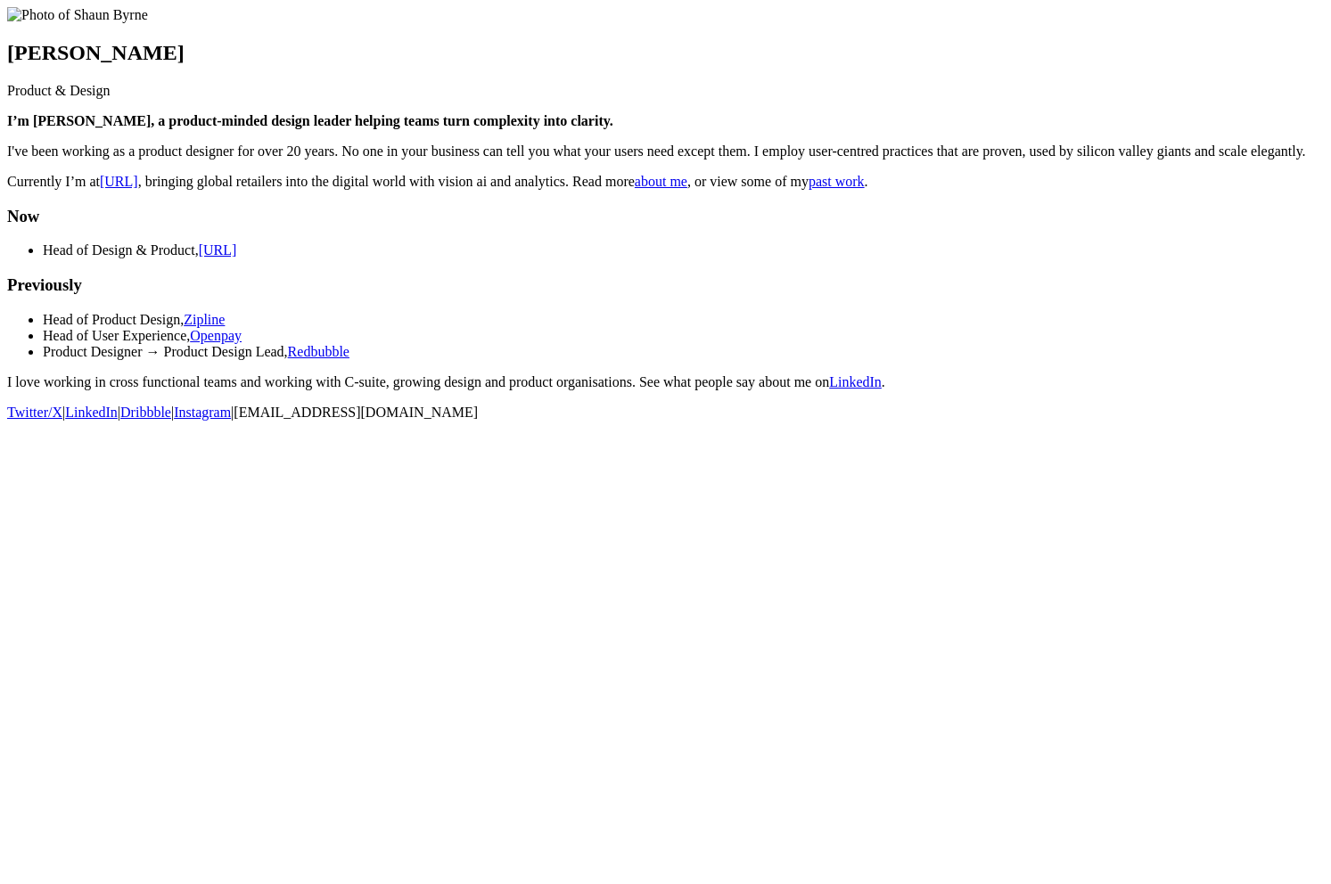 The width and height of the screenshot is (1331, 884). What do you see at coordinates (836, 181) in the screenshot?
I see `a: past work` at bounding box center [836, 181].